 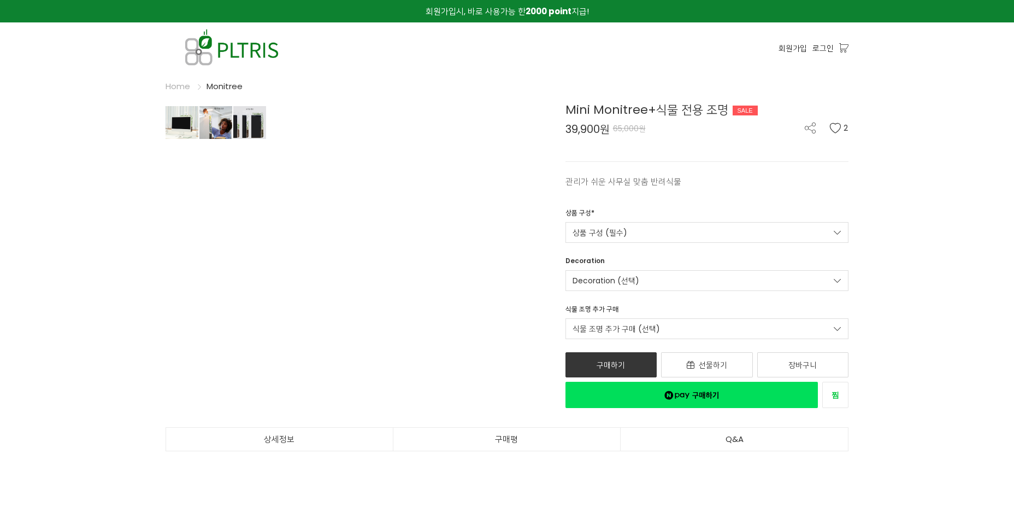 What do you see at coordinates (178, 86) in the screenshot?
I see `a: Home` at bounding box center [178, 86].